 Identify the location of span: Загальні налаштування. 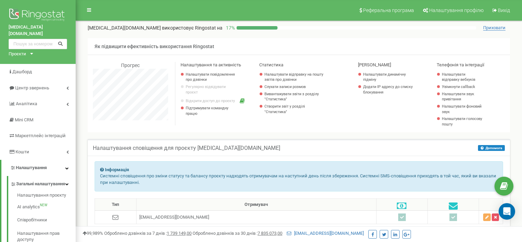
(41, 184).